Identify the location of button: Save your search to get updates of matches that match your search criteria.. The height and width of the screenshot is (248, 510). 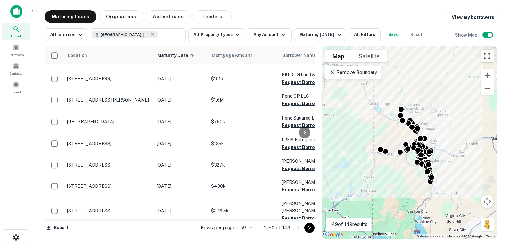
(394, 35).